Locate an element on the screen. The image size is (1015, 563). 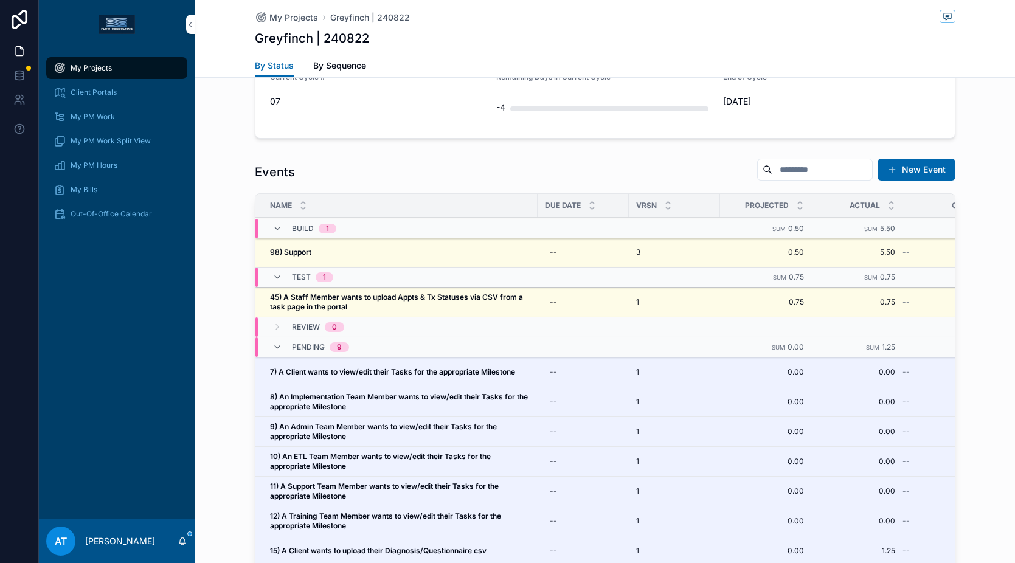
span: Client Portals is located at coordinates (94, 92).